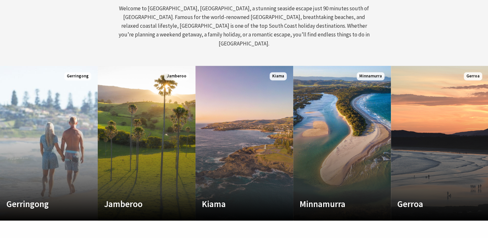 This screenshot has width=488, height=238. What do you see at coordinates (371, 76) in the screenshot?
I see `span: Minnamurra` at bounding box center [371, 76].